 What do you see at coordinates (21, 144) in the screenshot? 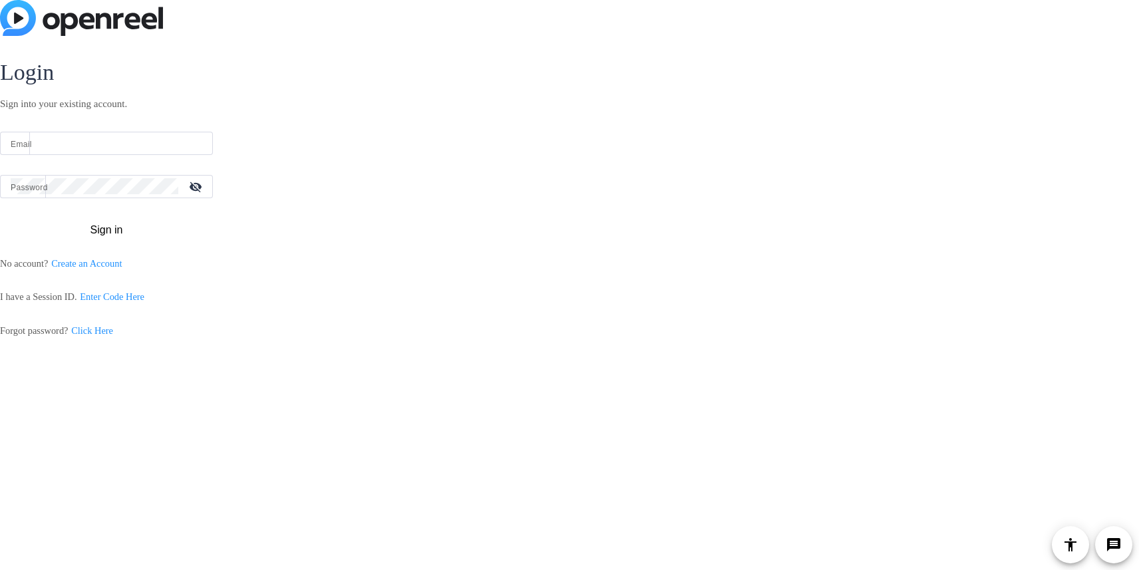
I see `mat-label: Email` at bounding box center [21, 144].